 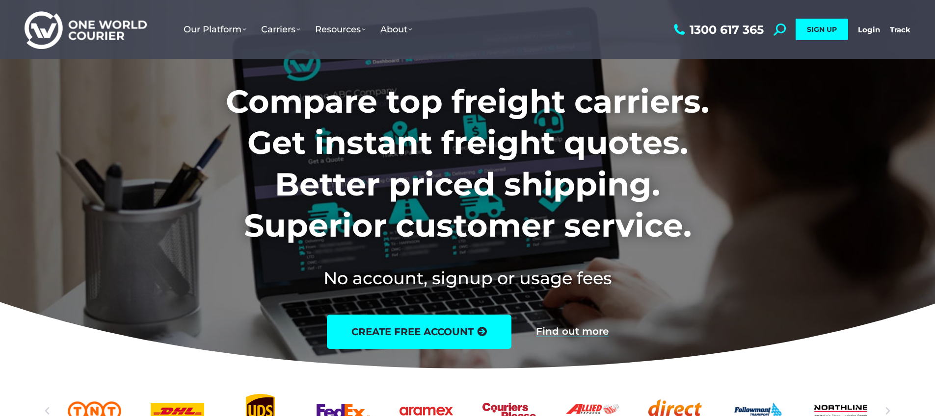 I want to click on a: Resources, so click(x=340, y=29).